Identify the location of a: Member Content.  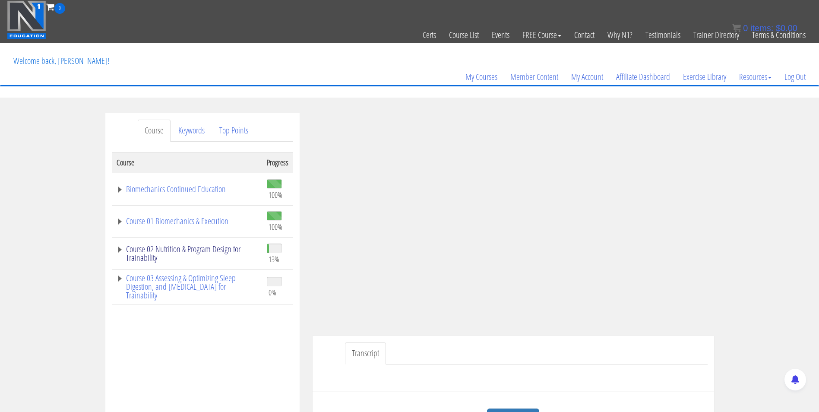
(534, 77).